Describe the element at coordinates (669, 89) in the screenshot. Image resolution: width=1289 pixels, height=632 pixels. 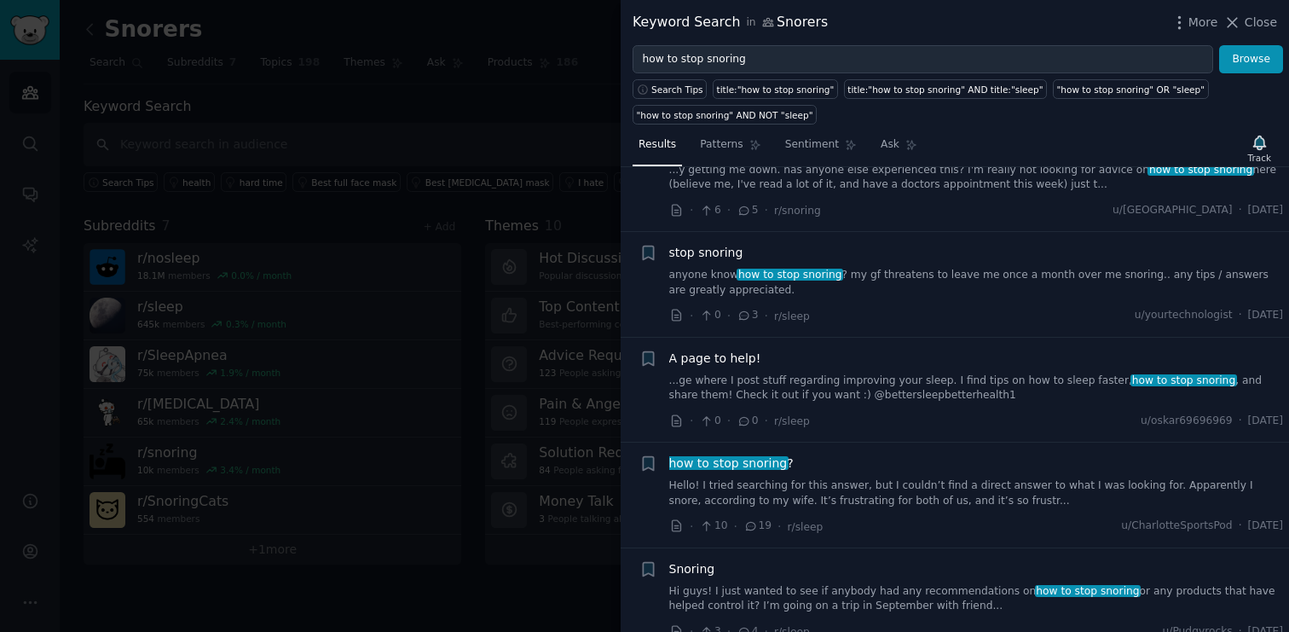
I see `button: Search Tips` at that location.